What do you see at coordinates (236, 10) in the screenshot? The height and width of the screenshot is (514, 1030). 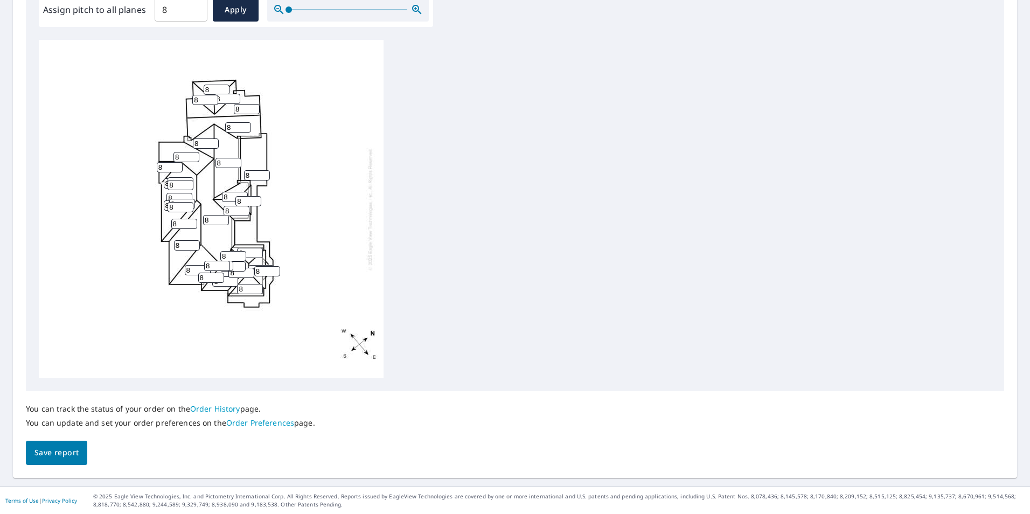 I see `span: Apply` at bounding box center [236, 10].